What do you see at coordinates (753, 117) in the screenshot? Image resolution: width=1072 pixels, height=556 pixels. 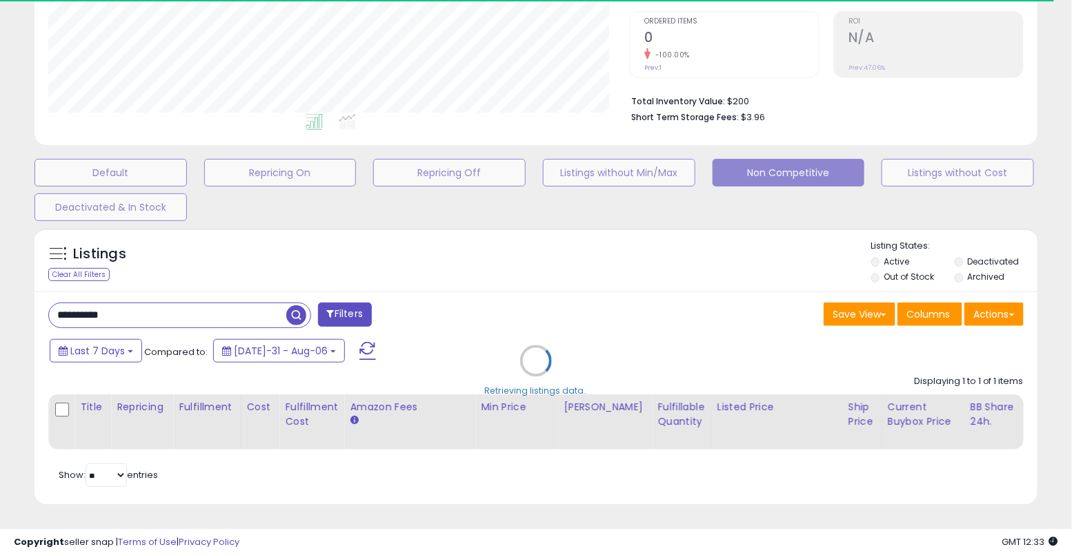 I see `span: $3.96` at bounding box center [753, 117].